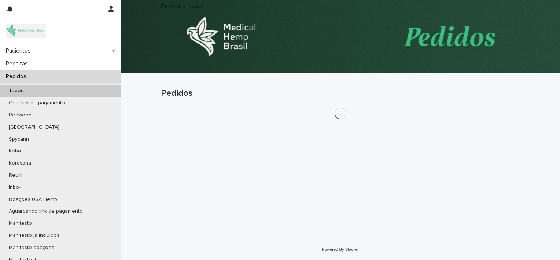  I want to click on p: Pacientes, so click(20, 51).